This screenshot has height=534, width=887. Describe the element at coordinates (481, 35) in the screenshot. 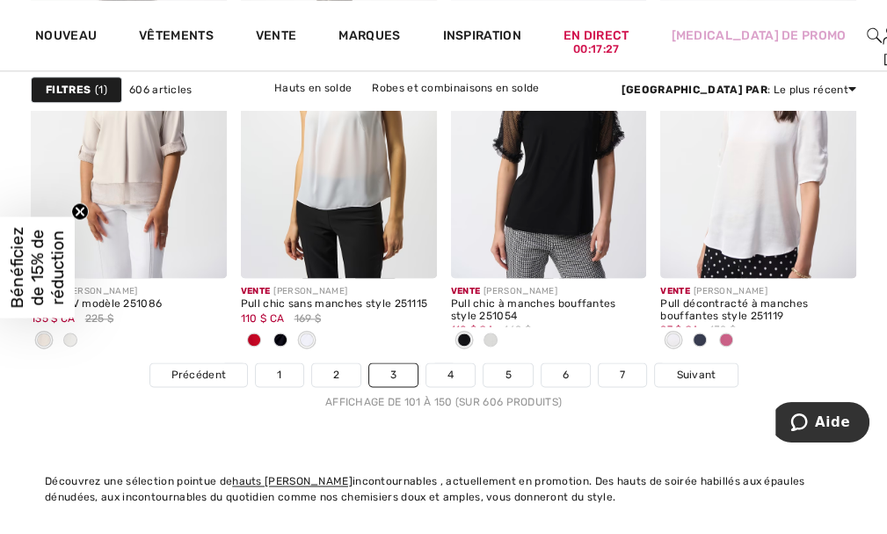

I see `font: Inspiration` at that location.